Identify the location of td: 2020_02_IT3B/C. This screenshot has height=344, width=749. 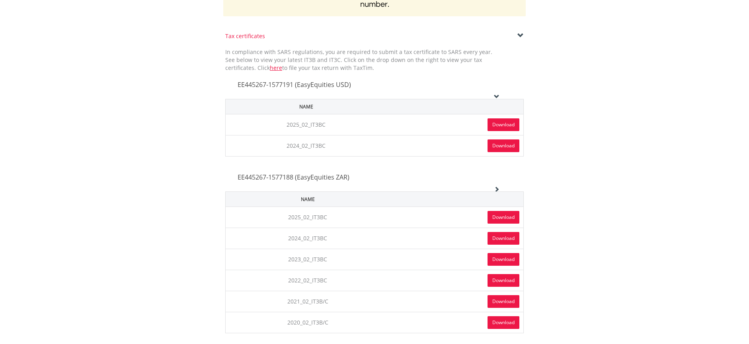
(307, 323).